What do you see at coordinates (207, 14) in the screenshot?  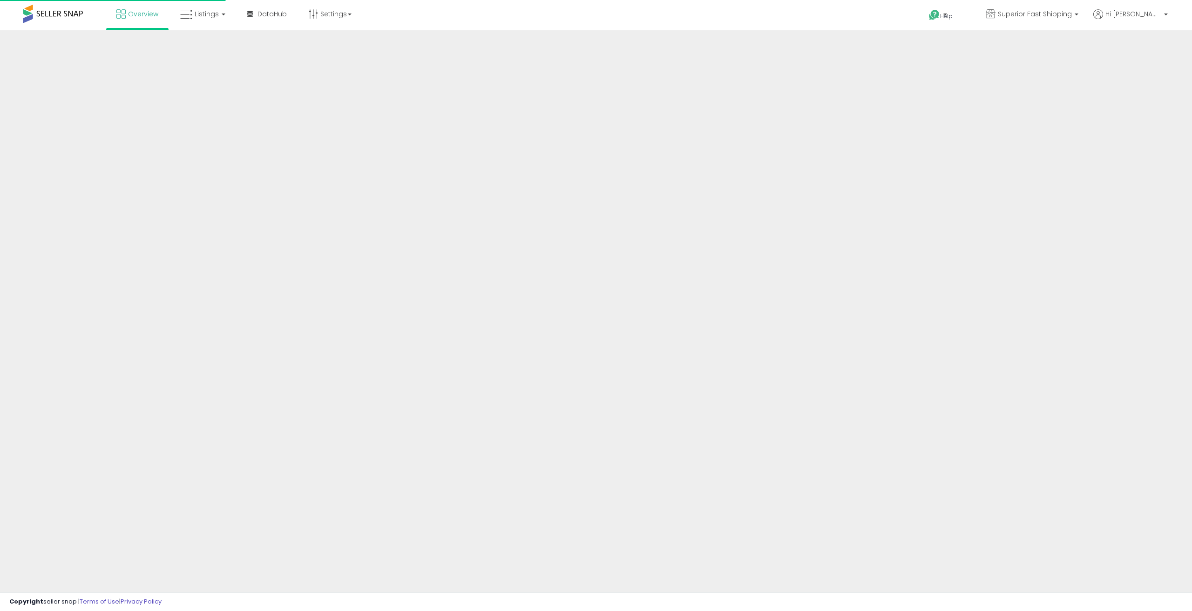 I see `span: Listings` at bounding box center [207, 14].